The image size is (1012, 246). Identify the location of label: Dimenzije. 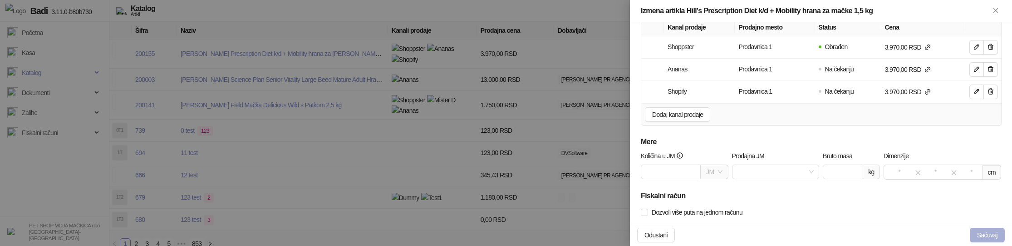
(899, 156).